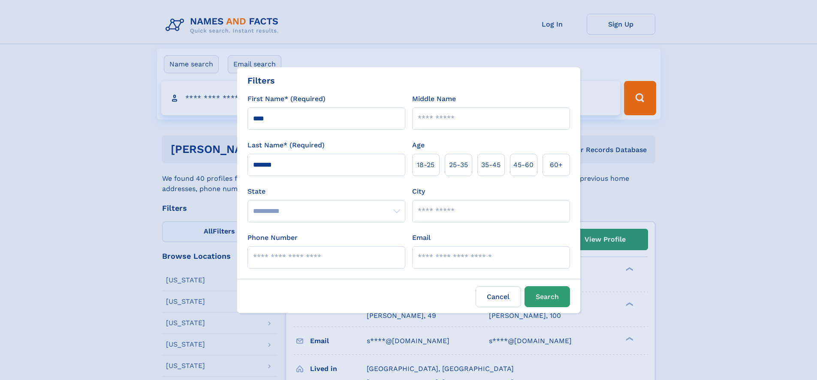  What do you see at coordinates (498, 297) in the screenshot?
I see `label: Cancel` at bounding box center [498, 297].